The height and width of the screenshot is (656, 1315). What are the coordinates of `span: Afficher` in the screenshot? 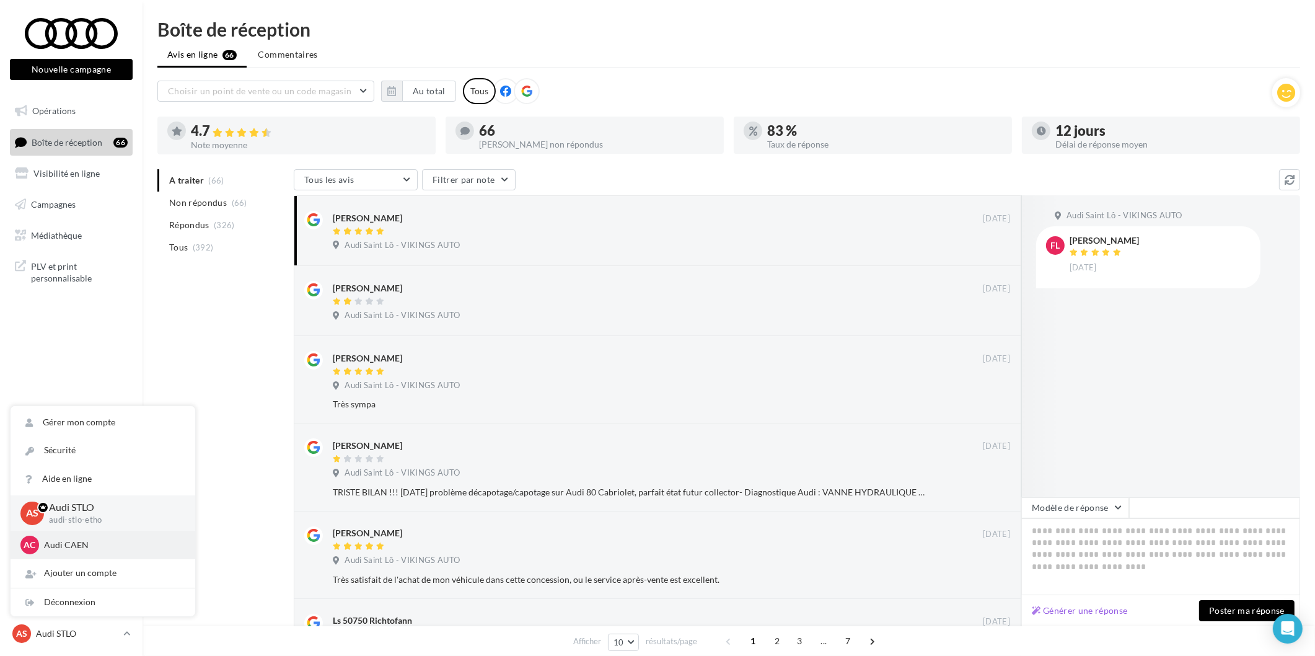 It's located at (587, 641).